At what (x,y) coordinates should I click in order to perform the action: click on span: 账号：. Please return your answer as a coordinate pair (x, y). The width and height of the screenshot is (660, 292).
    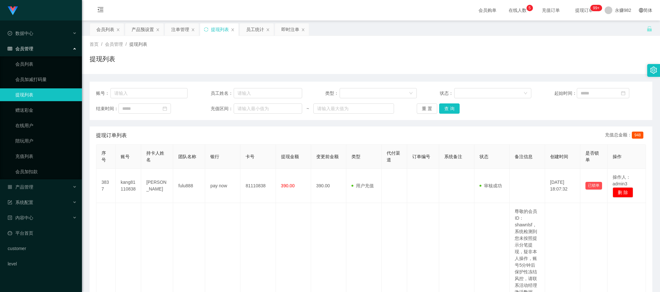
    Looking at the image, I should click on (103, 93).